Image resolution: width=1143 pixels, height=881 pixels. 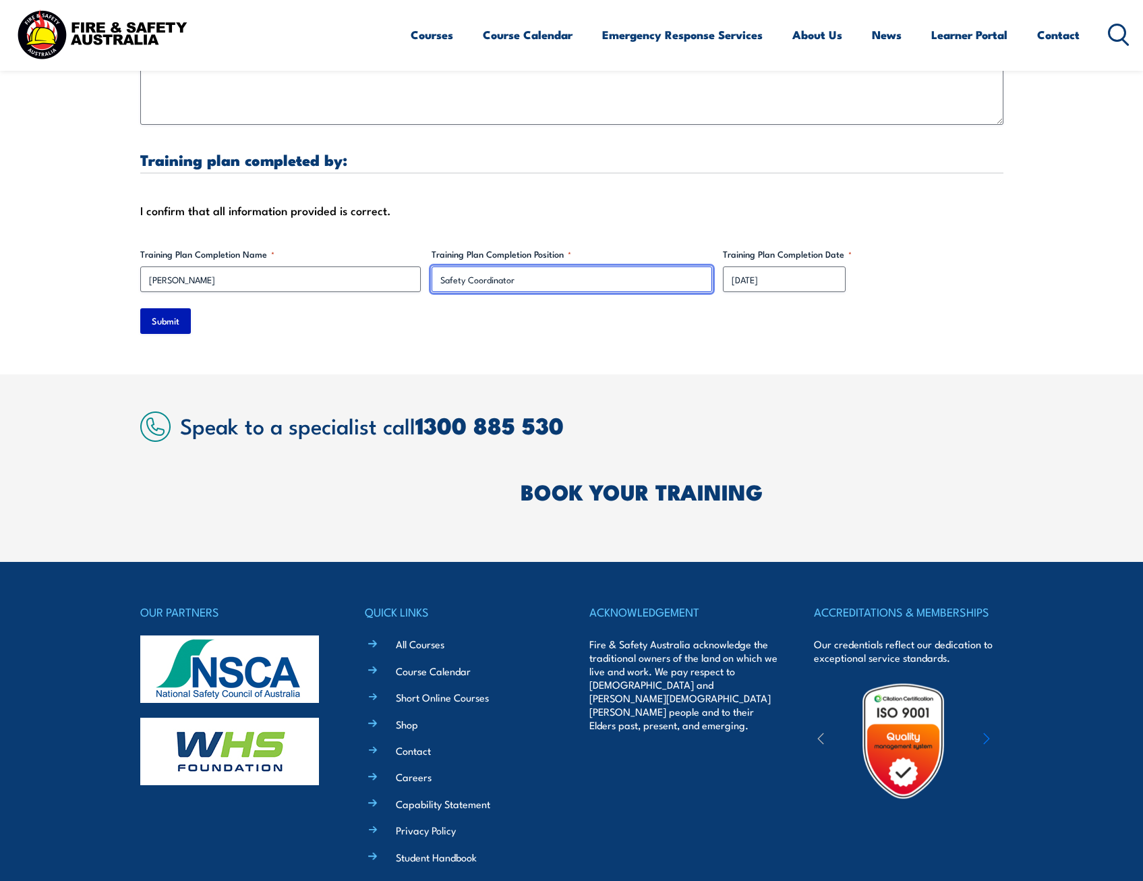 What do you see at coordinates (165, 321) in the screenshot?
I see `input: Submit` at bounding box center [165, 321].